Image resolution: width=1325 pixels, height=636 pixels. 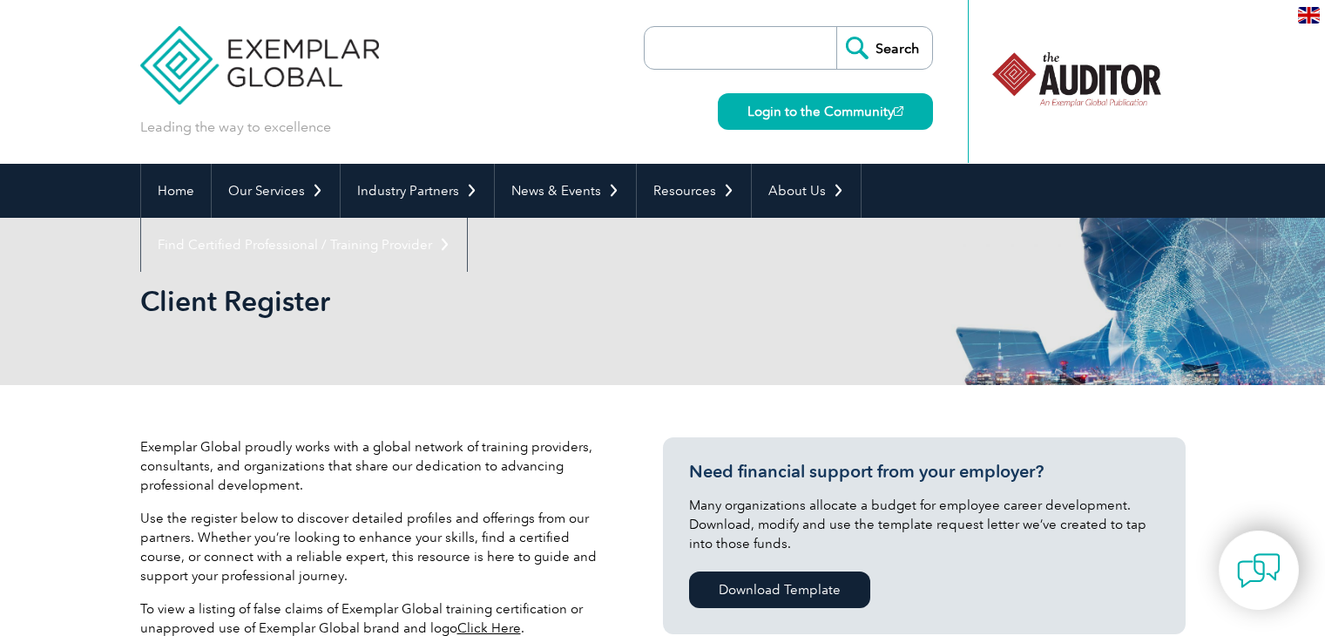 What do you see at coordinates (235, 127) in the screenshot?
I see `p: Leading the way to excellence` at bounding box center [235, 127].